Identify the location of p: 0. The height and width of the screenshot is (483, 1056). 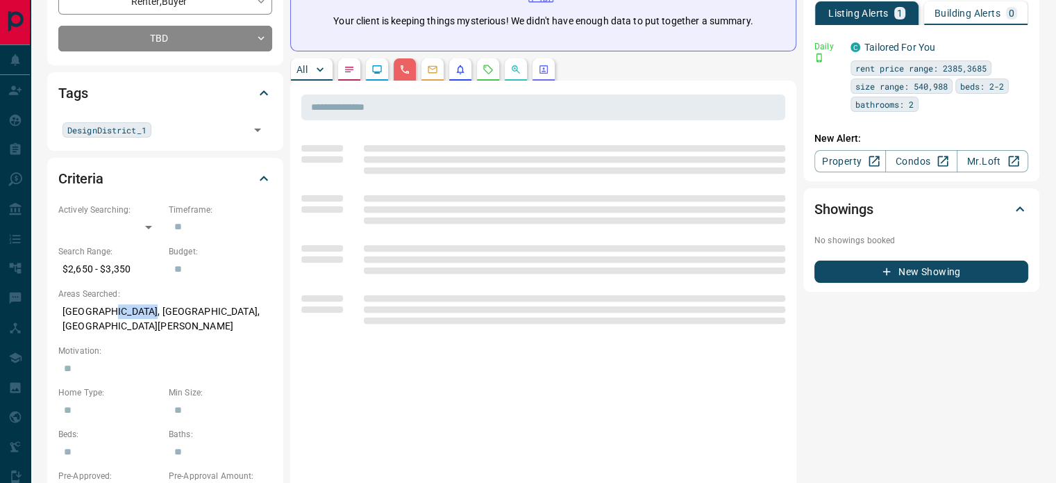
(1012, 13).